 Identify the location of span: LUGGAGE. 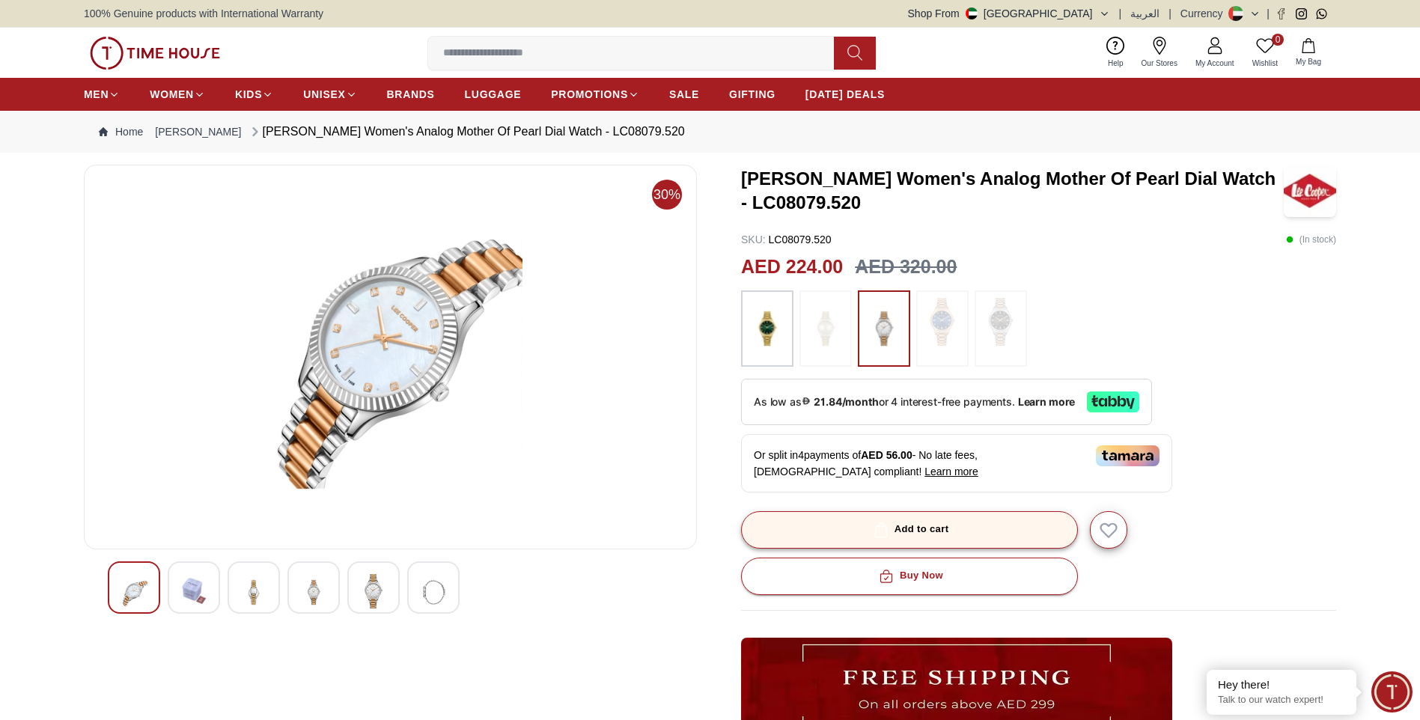
(493, 94).